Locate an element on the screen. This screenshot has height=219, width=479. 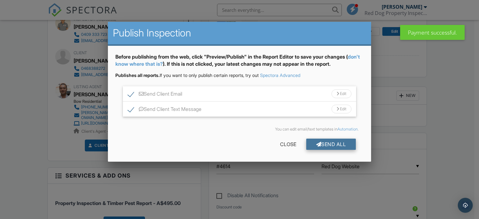
div: Payment successful. is located at coordinates (432, 32).